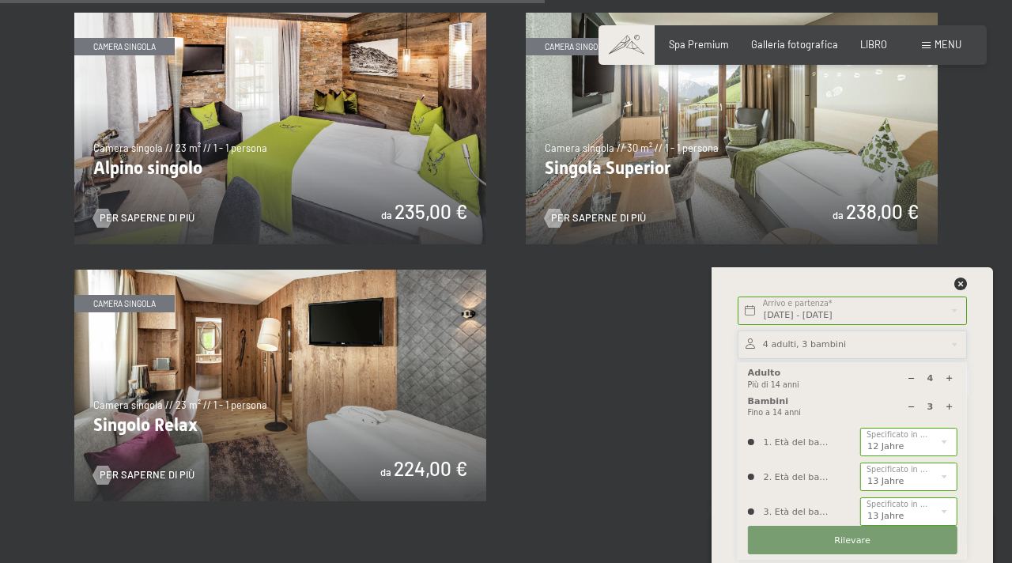 The image size is (1012, 563). What do you see at coordinates (852, 540) in the screenshot?
I see `font: Rilevare` at bounding box center [852, 540].